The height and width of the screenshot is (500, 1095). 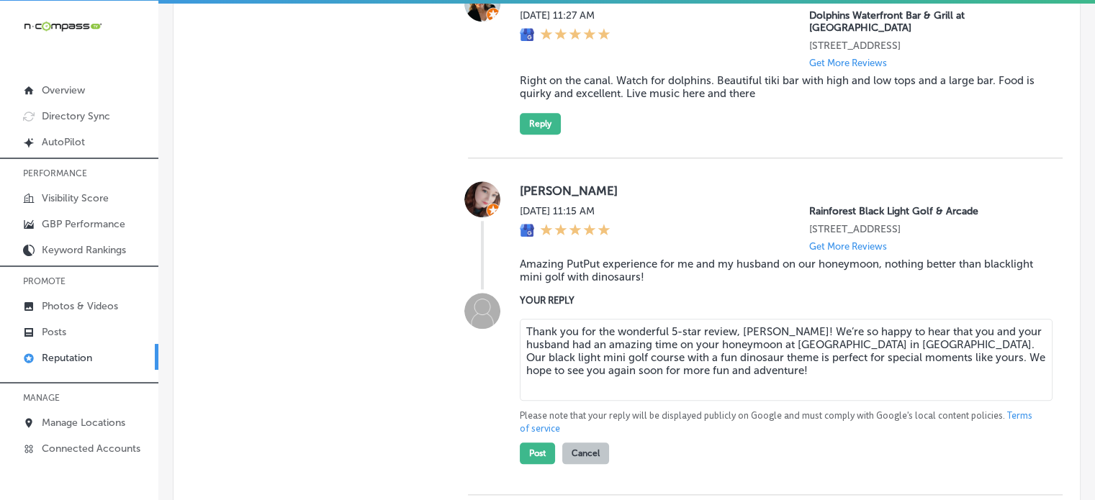 What do you see at coordinates (924, 22) in the screenshot?
I see `p: Dolphins Waterfront Bar & Grill at Cape Crossing` at bounding box center [924, 22].